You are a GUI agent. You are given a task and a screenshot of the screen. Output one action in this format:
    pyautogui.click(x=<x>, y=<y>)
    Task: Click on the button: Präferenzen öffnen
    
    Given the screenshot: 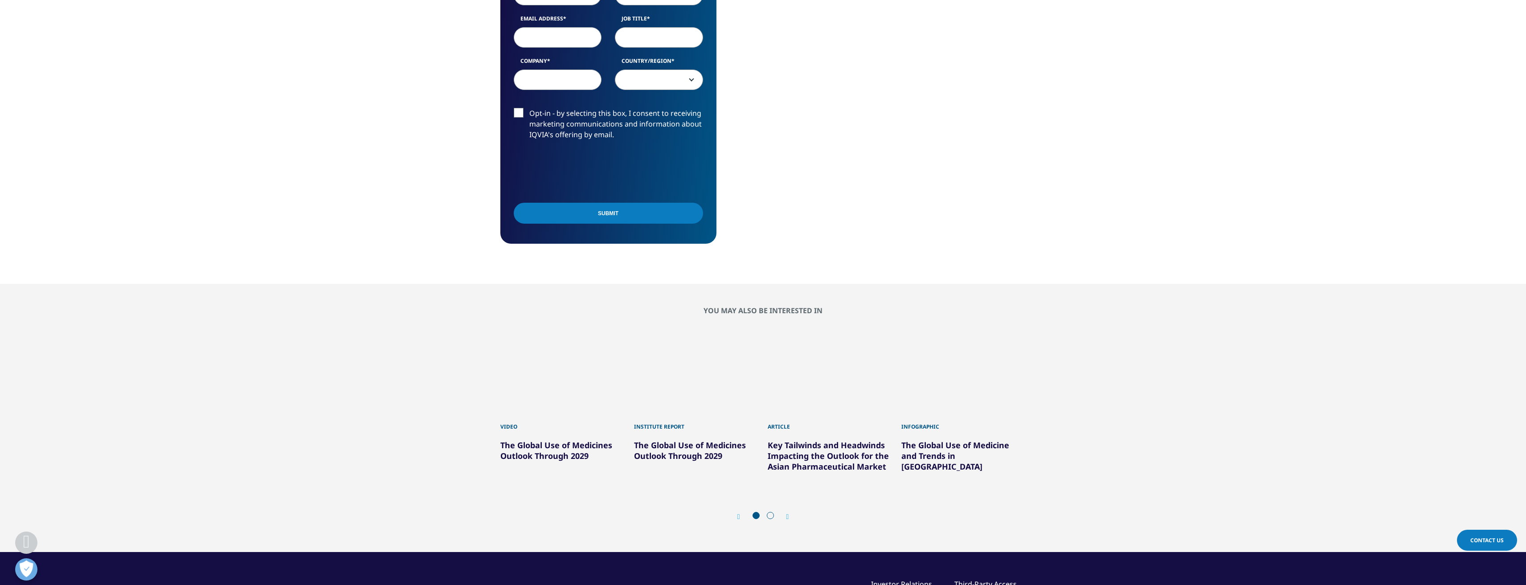 What is the action you would take?
    pyautogui.click(x=26, y=569)
    